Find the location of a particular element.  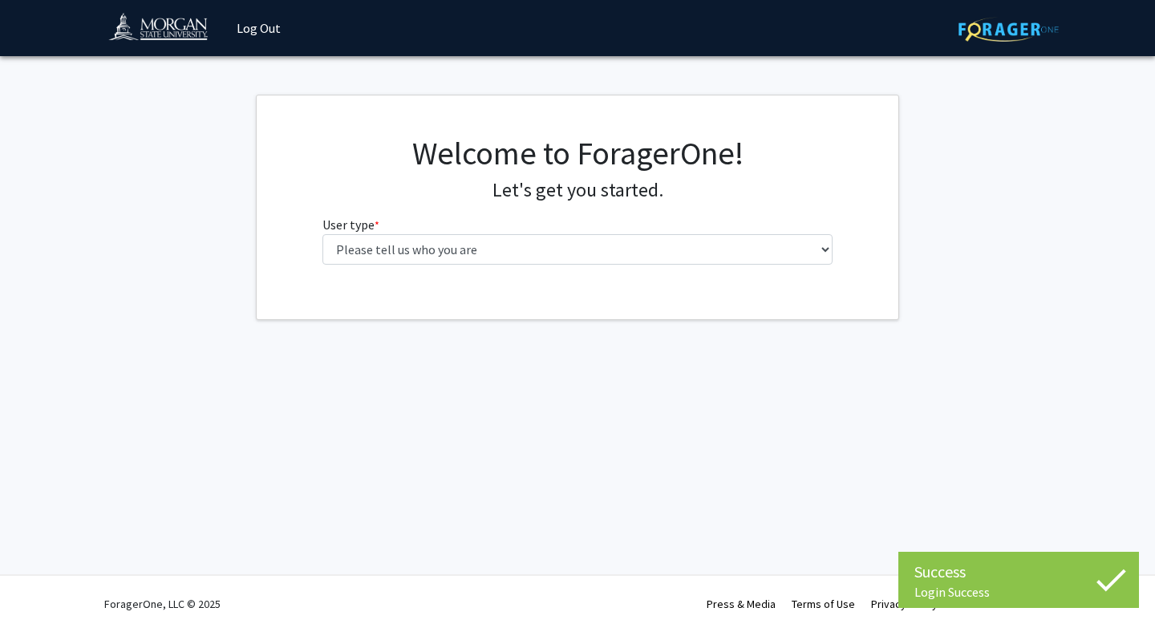

a: Terms of Use is located at coordinates (823, 604).